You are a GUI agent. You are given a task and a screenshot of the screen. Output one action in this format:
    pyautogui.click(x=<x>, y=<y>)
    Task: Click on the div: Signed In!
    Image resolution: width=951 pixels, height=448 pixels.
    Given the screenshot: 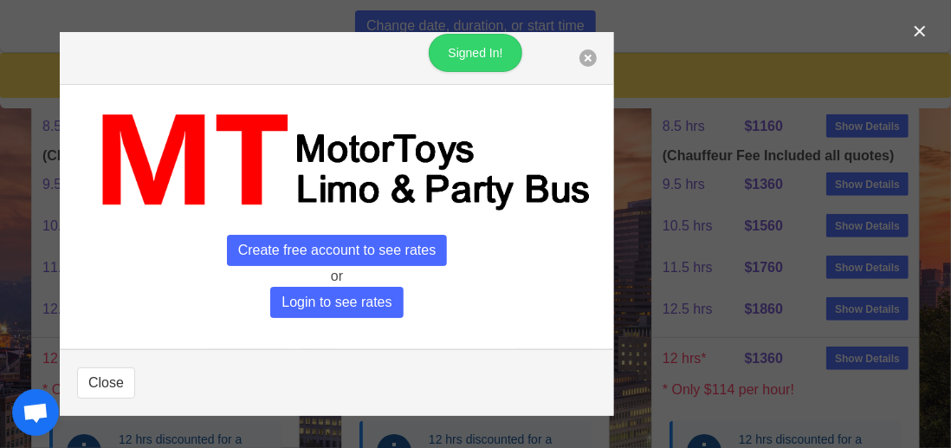 What is the action you would take?
    pyautogui.click(x=474, y=53)
    